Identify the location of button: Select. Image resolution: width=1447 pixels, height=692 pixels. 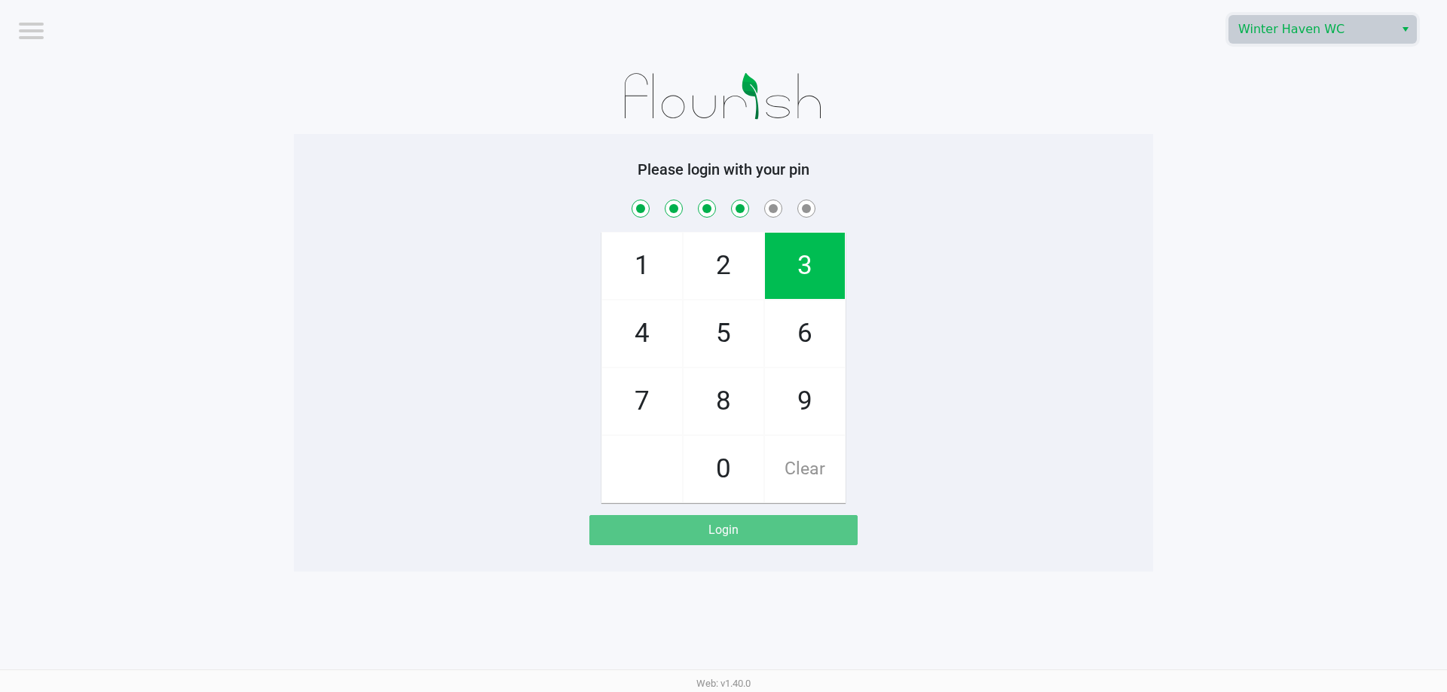
(1404, 29).